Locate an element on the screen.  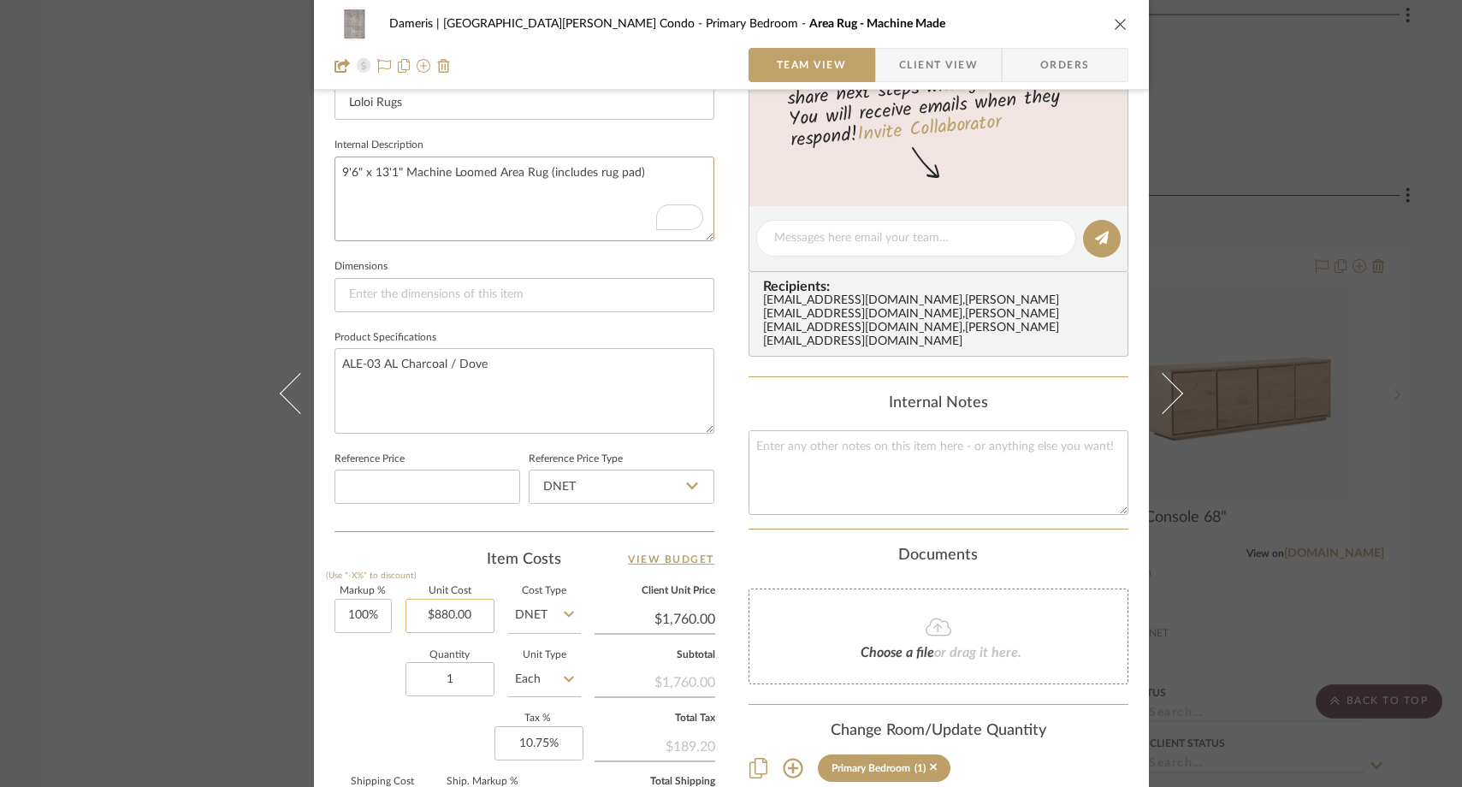
label: Internal Description is located at coordinates (379, 145).